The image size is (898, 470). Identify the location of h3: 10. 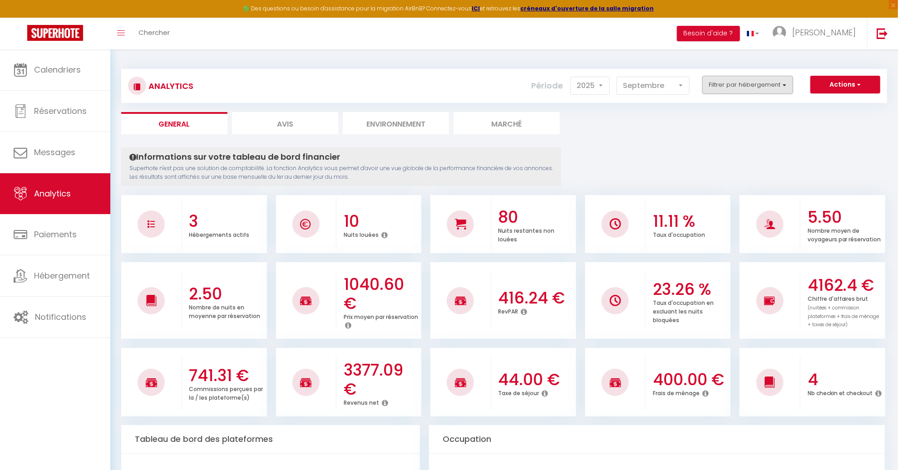
(381, 222).